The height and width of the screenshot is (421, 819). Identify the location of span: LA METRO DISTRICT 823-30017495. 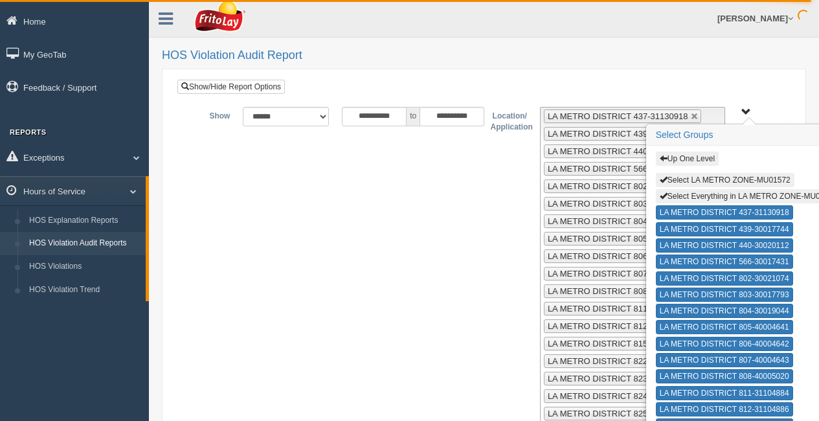
(618, 378).